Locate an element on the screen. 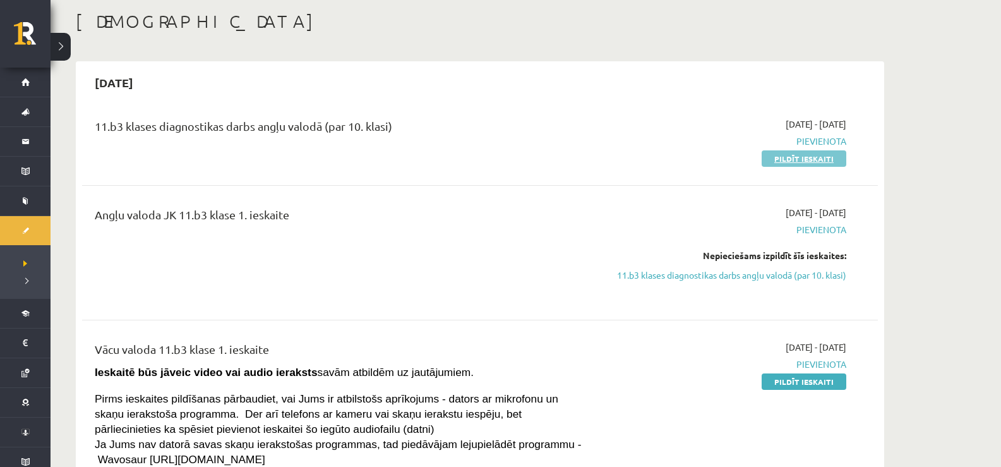  span: Ja Jums nav datorā savas skaņu ierakstošas programmas, tad piedāvājam lejupielādēt programmu - Wa... is located at coordinates (338, 452).